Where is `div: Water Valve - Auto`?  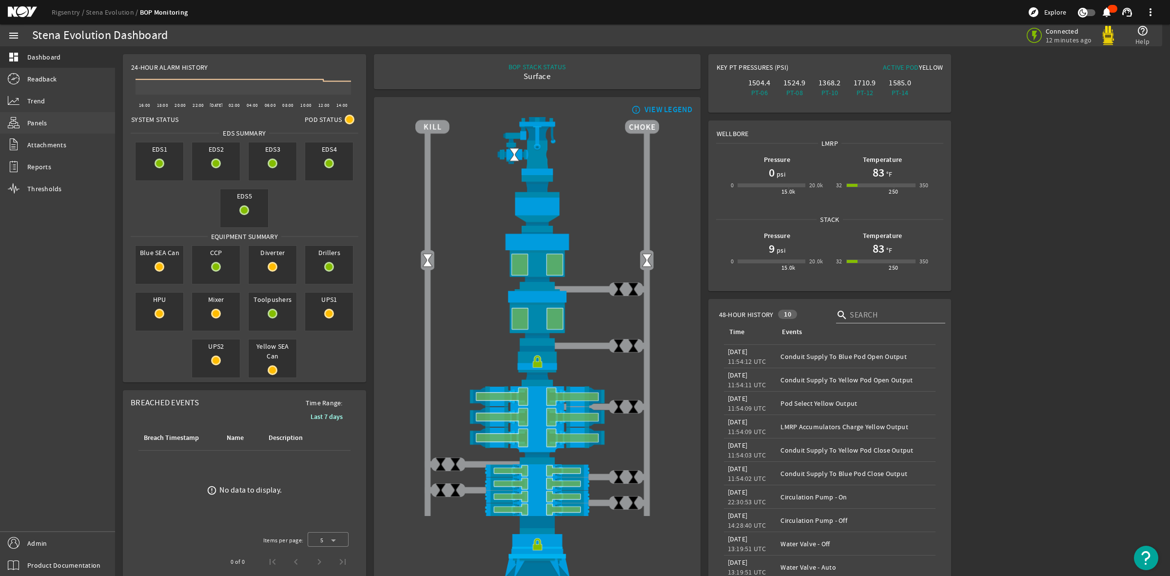 div: Water Valve - Auto is located at coordinates (856, 567).